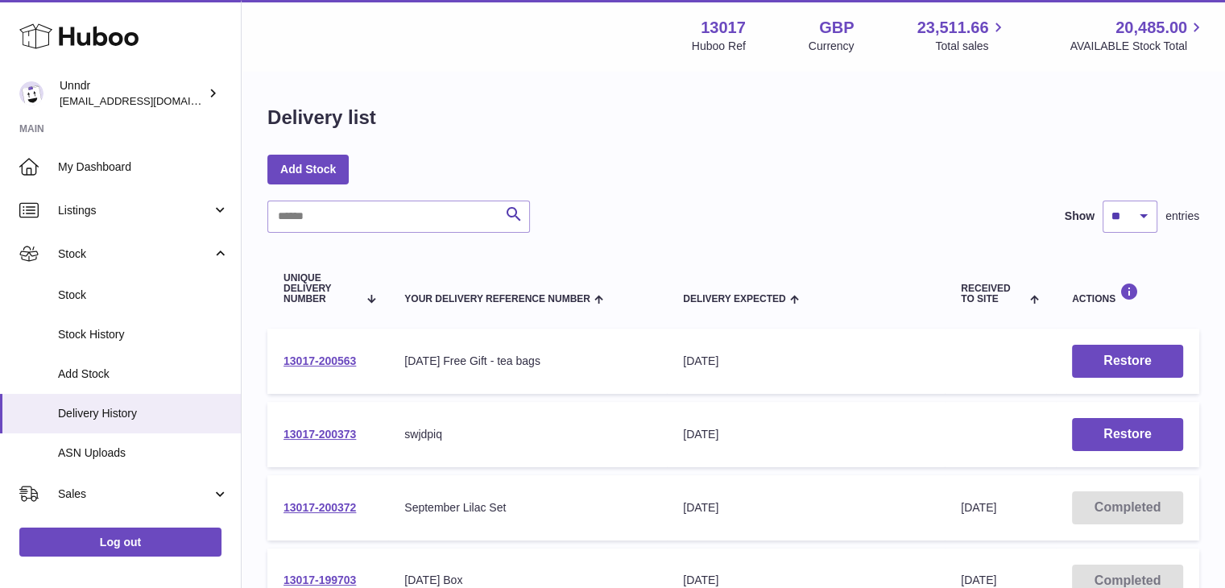  What do you see at coordinates (831, 46) in the screenshot?
I see `div: Currency` at bounding box center [831, 46].